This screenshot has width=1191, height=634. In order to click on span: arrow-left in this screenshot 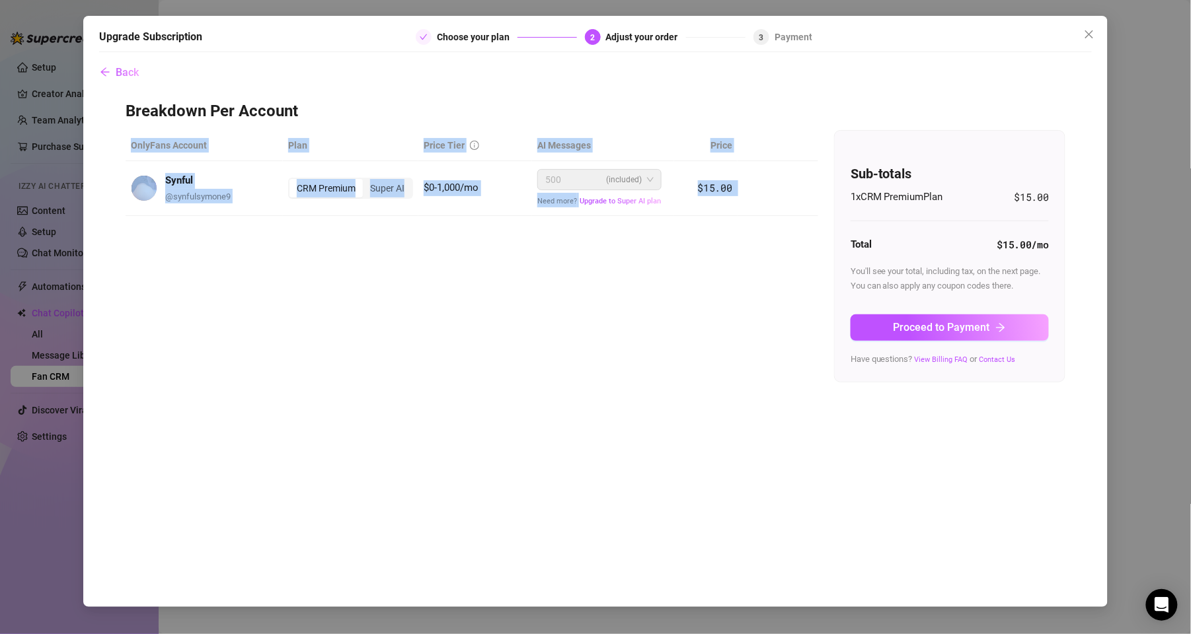, I will do `click(105, 72)`.